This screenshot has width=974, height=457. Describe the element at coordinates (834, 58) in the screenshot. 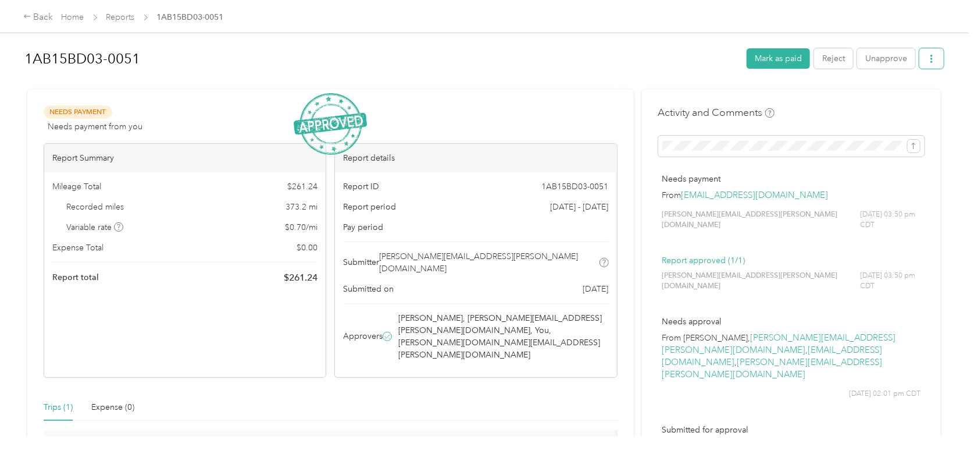

I see `button: Reject` at that location.